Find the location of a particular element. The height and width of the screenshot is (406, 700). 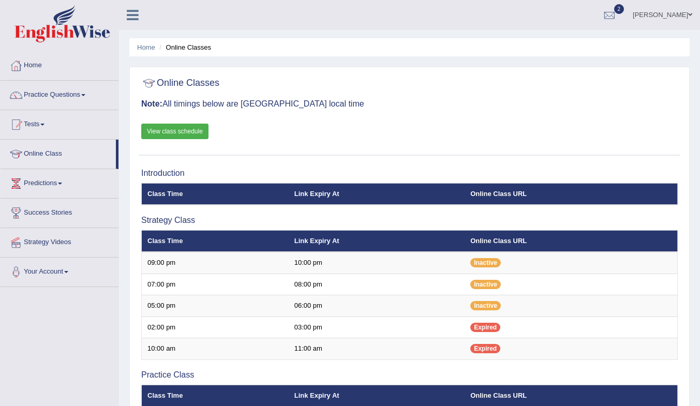

a: Practice Questions is located at coordinates (60, 94).